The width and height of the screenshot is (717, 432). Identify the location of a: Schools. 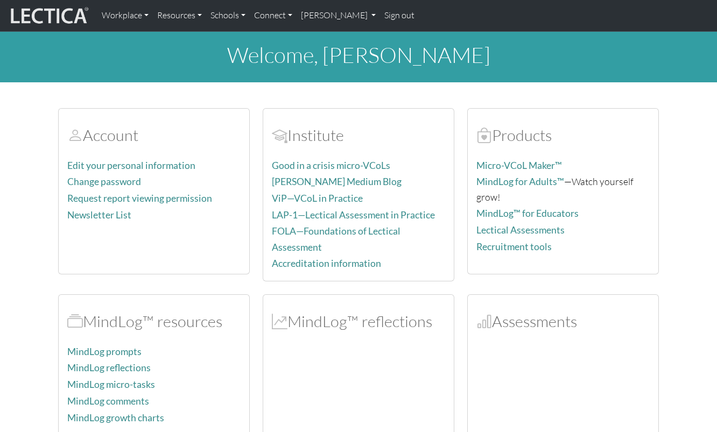
(228, 16).